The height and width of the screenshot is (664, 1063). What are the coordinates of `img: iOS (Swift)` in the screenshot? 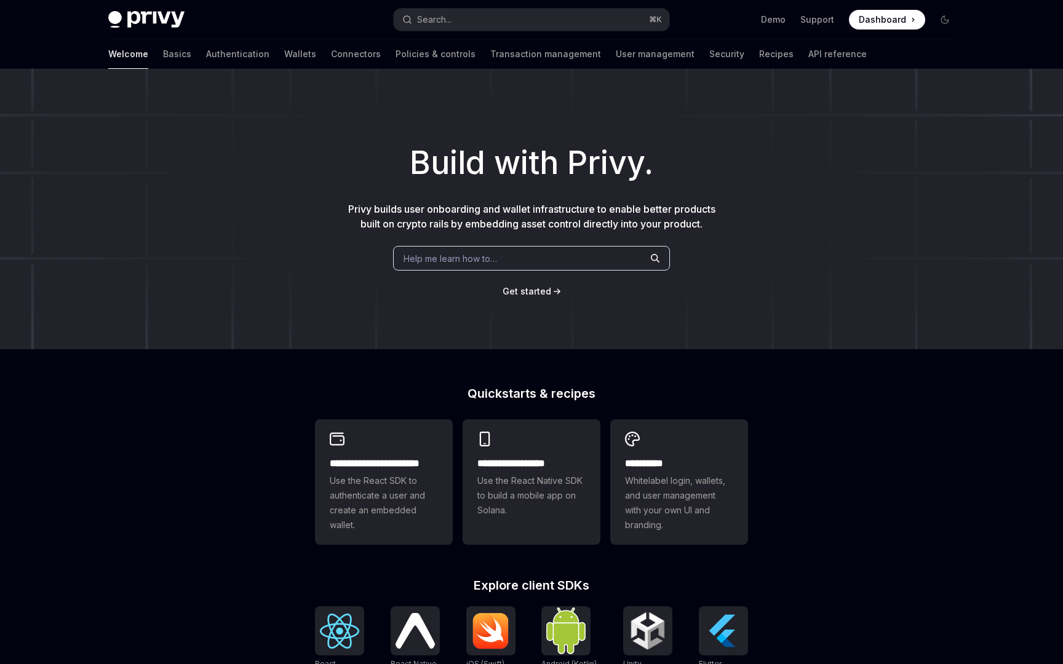 It's located at (491, 631).